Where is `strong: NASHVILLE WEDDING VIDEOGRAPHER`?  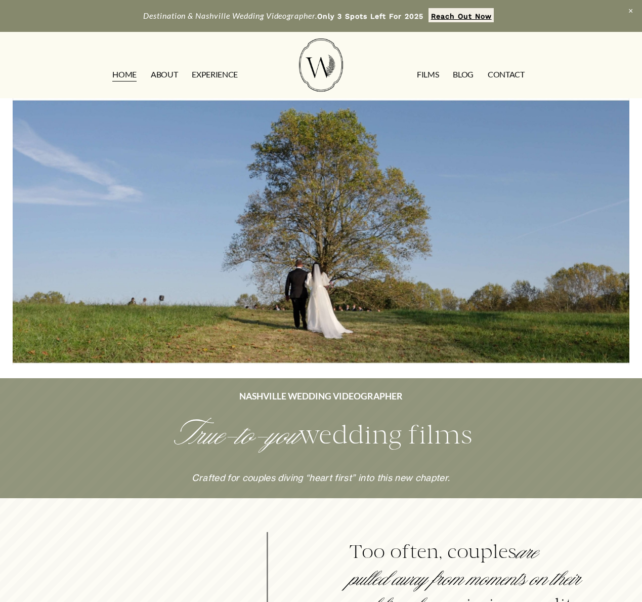
strong: NASHVILLE WEDDING VIDEOGRAPHER is located at coordinates (321, 396).